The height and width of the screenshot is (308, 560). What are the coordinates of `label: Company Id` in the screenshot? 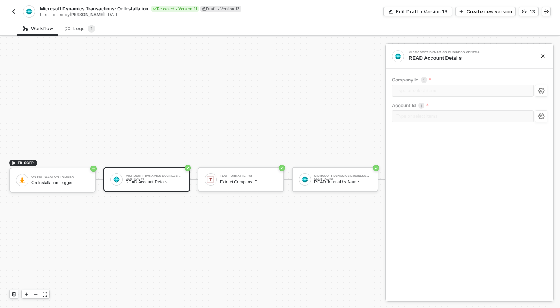 It's located at (470, 80).